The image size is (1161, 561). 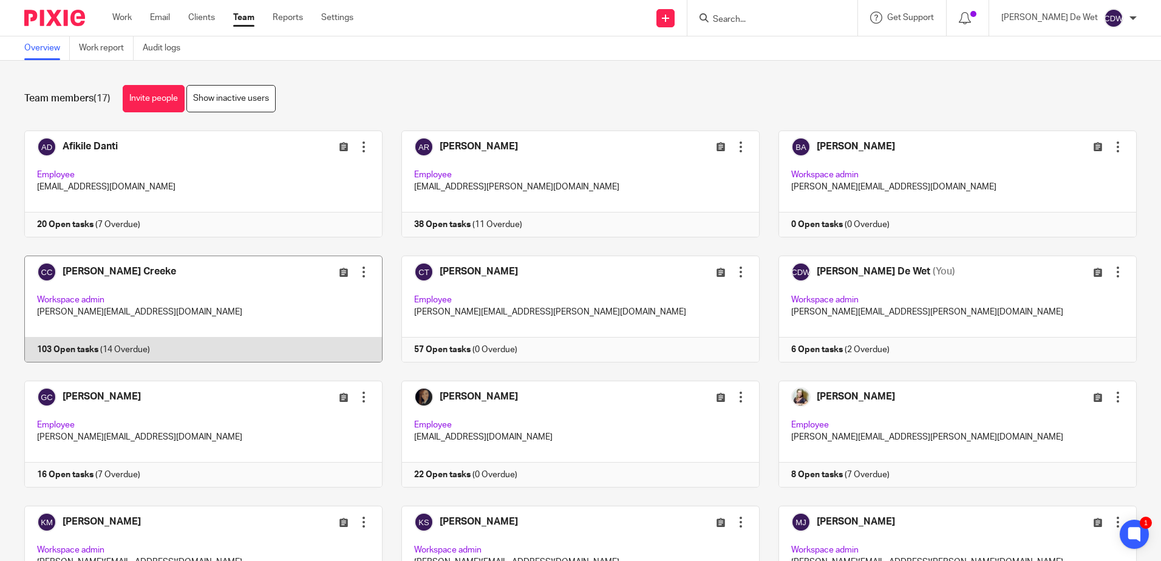 I want to click on a: Audit logs, so click(x=166, y=48).